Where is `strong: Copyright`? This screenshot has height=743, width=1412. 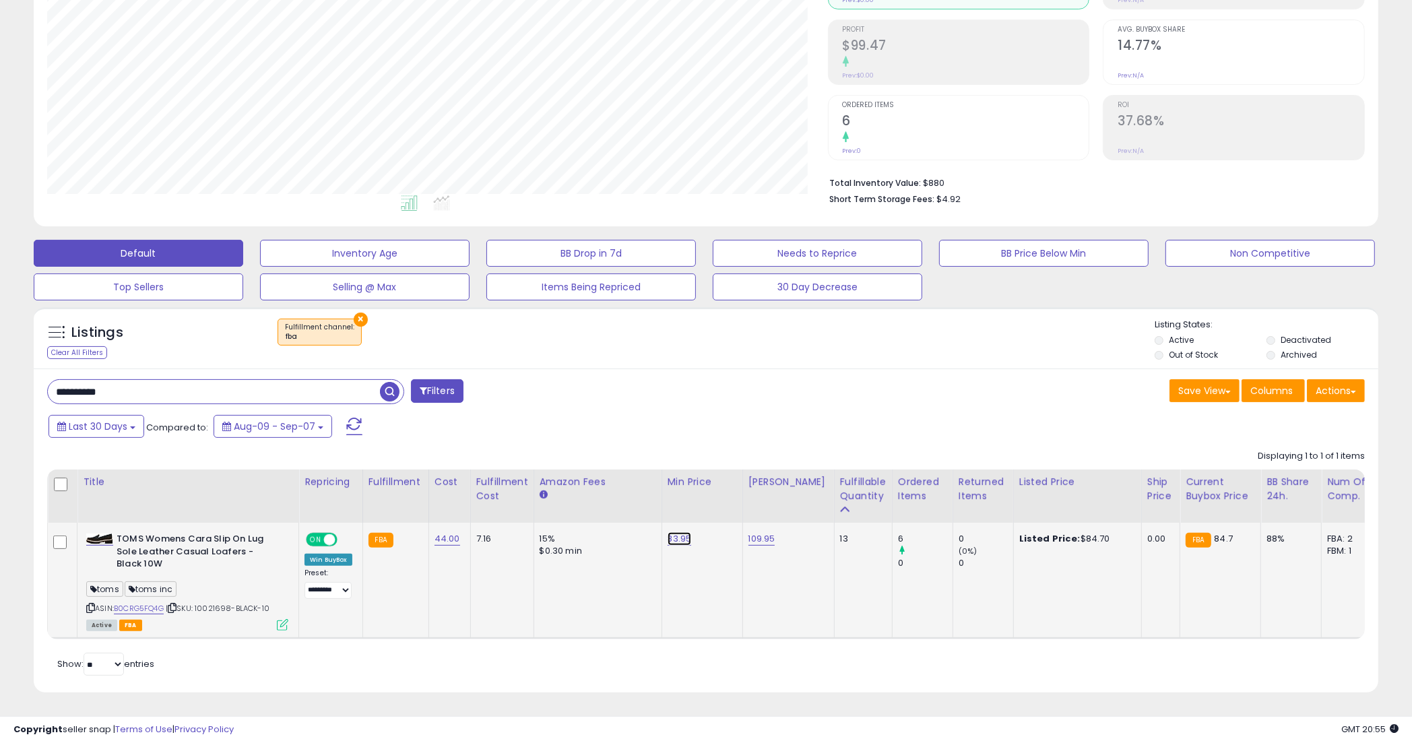 strong: Copyright is located at coordinates (38, 729).